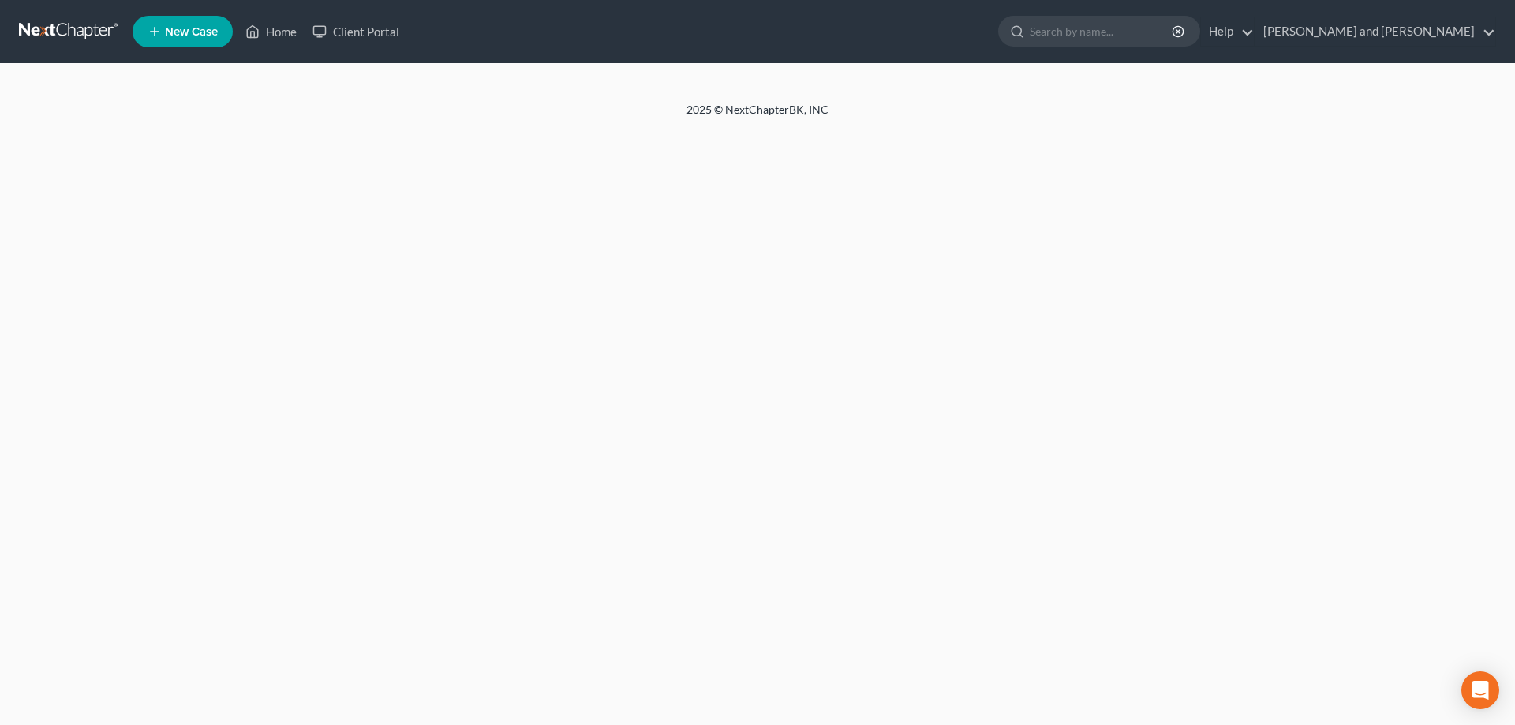 The width and height of the screenshot is (1515, 725). Describe the element at coordinates (271, 32) in the screenshot. I see `a: Home` at that location.